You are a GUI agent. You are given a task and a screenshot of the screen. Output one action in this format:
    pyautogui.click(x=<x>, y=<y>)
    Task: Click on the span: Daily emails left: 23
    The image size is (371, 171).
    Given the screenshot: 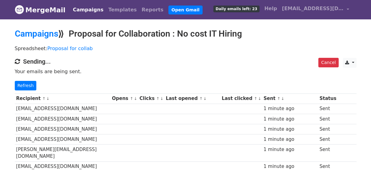 What is the action you would take?
    pyautogui.click(x=236, y=9)
    